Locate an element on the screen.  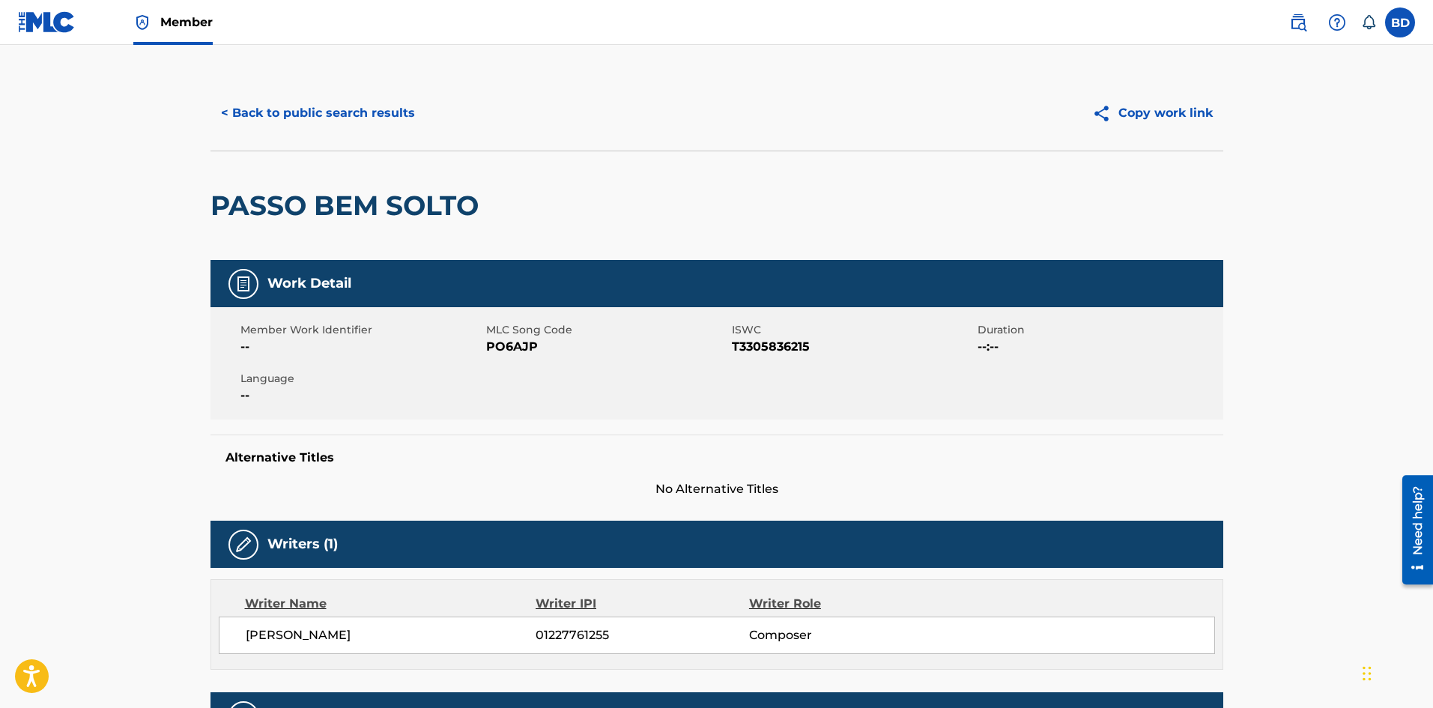
span: ISWC is located at coordinates (852, 330).